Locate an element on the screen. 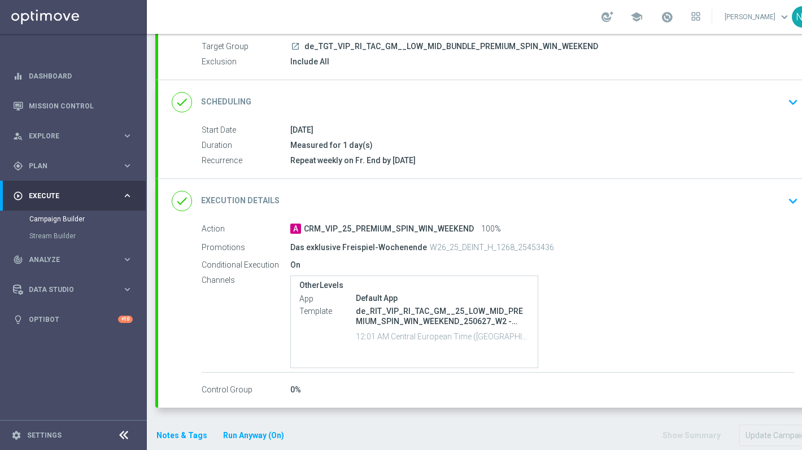 This screenshot has width=802, height=450. label: Duration is located at coordinates (246, 146).